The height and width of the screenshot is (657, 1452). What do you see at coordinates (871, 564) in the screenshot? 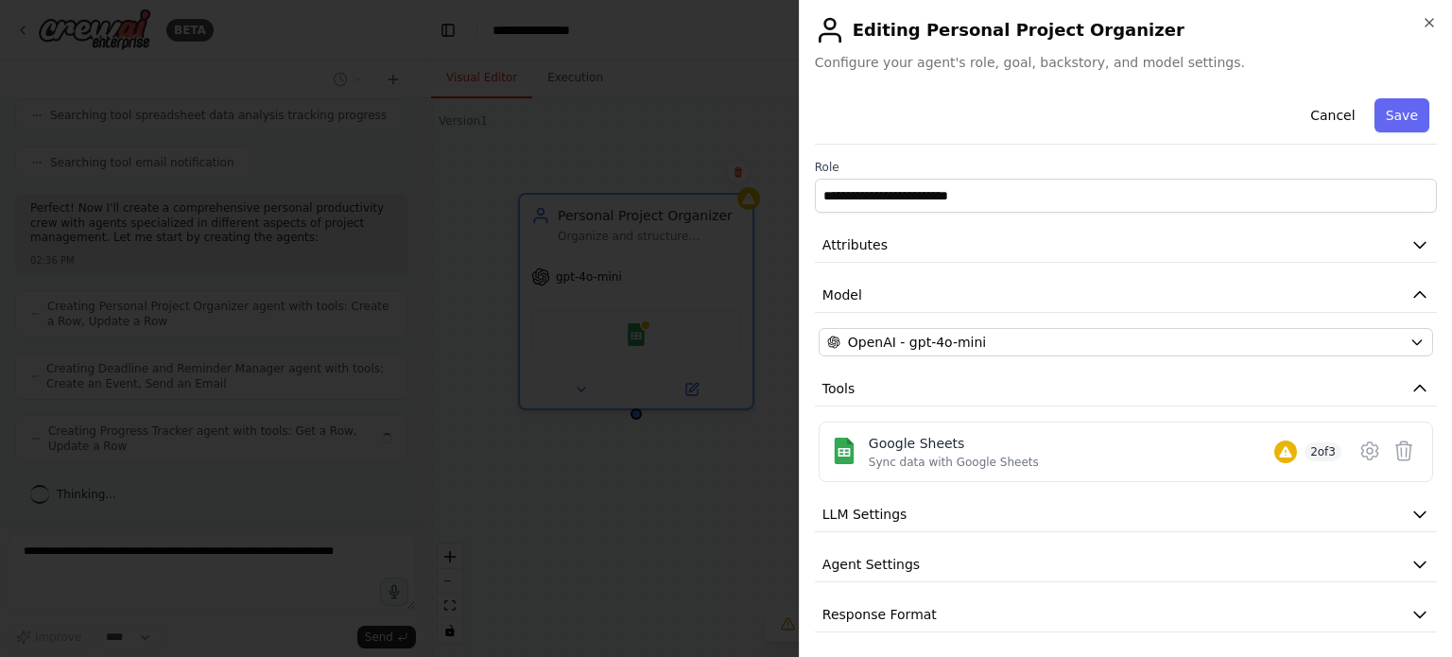
I see `span: Agent Settings` at bounding box center [871, 564].